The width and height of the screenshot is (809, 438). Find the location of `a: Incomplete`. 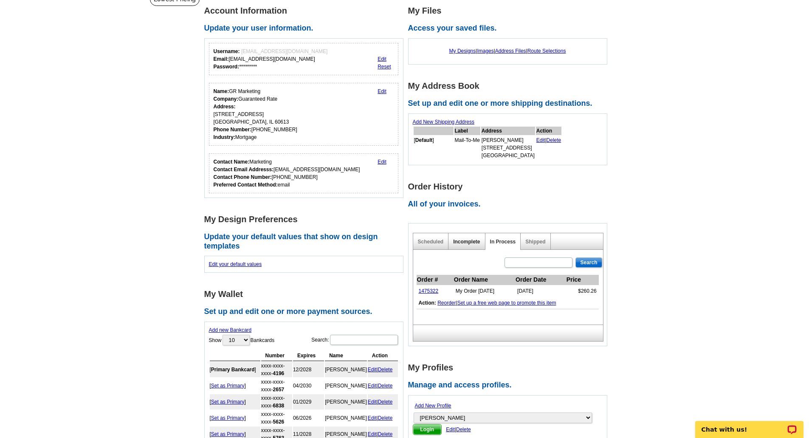

a: Incomplete is located at coordinates (466, 242).